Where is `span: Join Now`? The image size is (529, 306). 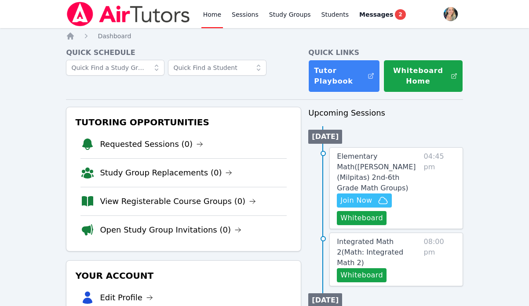
span: Join Now is located at coordinates (356, 200).